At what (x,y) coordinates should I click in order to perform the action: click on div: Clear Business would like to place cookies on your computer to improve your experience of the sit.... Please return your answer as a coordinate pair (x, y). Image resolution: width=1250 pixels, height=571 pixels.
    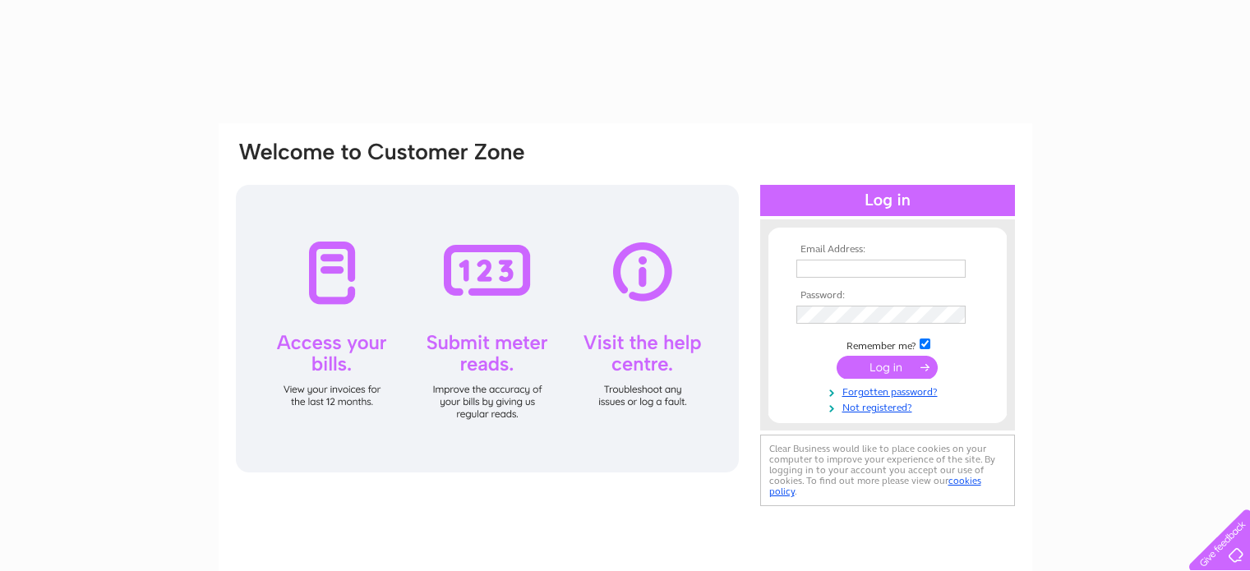
    Looking at the image, I should click on (887, 470).